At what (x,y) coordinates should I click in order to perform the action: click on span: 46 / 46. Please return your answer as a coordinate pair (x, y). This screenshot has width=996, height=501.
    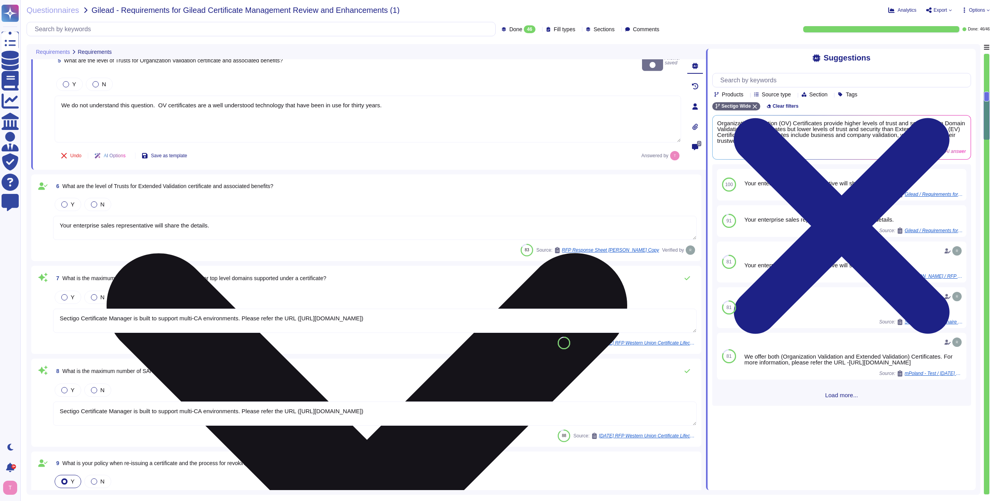
    Looking at the image, I should click on (985, 29).